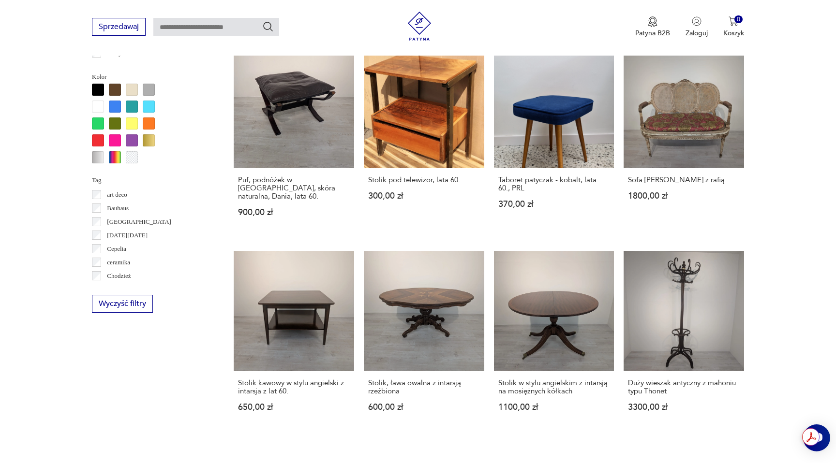  I want to click on p: 3300,00 zł, so click(683, 407).